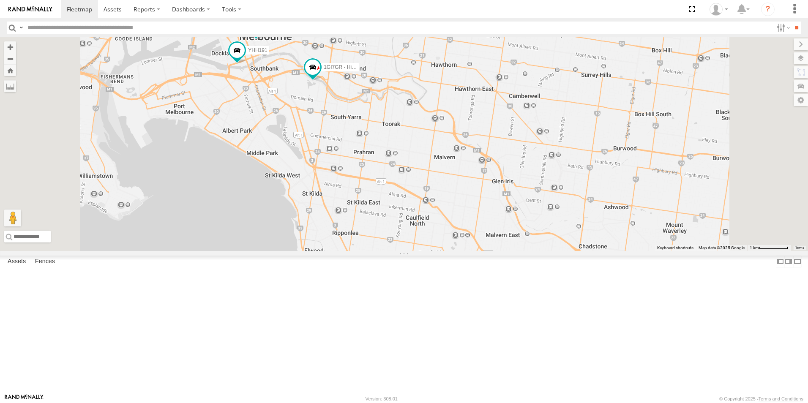 The height and width of the screenshot is (403, 808). Describe the element at coordinates (761, 399) in the screenshot. I see `div: © Copyright 2025 -` at that location.